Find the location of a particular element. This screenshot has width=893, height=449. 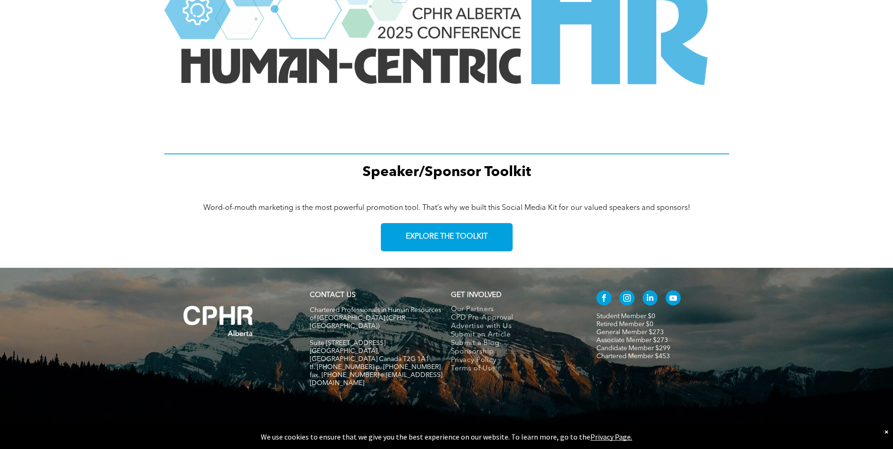

a: Sponsorship is located at coordinates (513, 352).